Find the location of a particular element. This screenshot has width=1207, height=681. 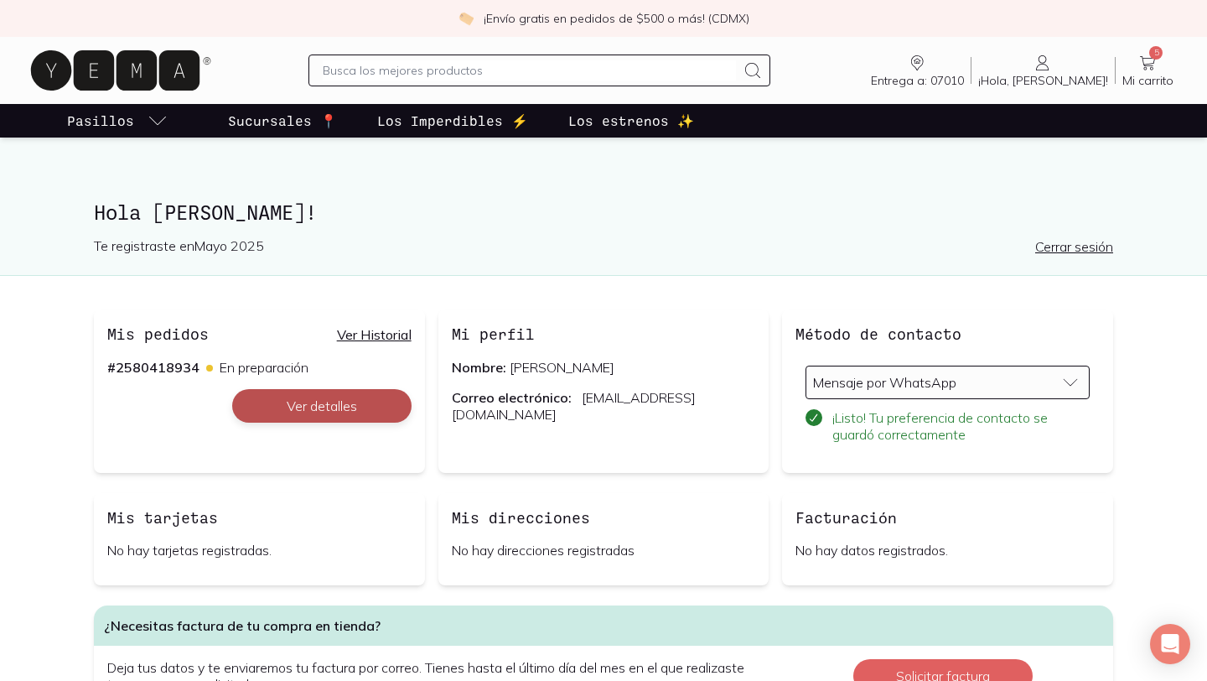

h3: Facturación is located at coordinates (846, 517).